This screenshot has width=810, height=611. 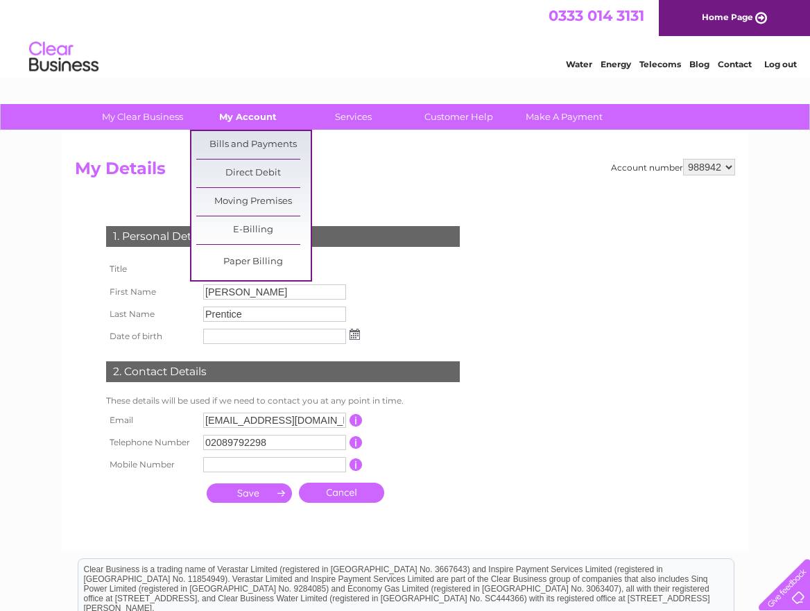 I want to click on td: These details will be used if we need to contact you at any point in time., so click(x=283, y=401).